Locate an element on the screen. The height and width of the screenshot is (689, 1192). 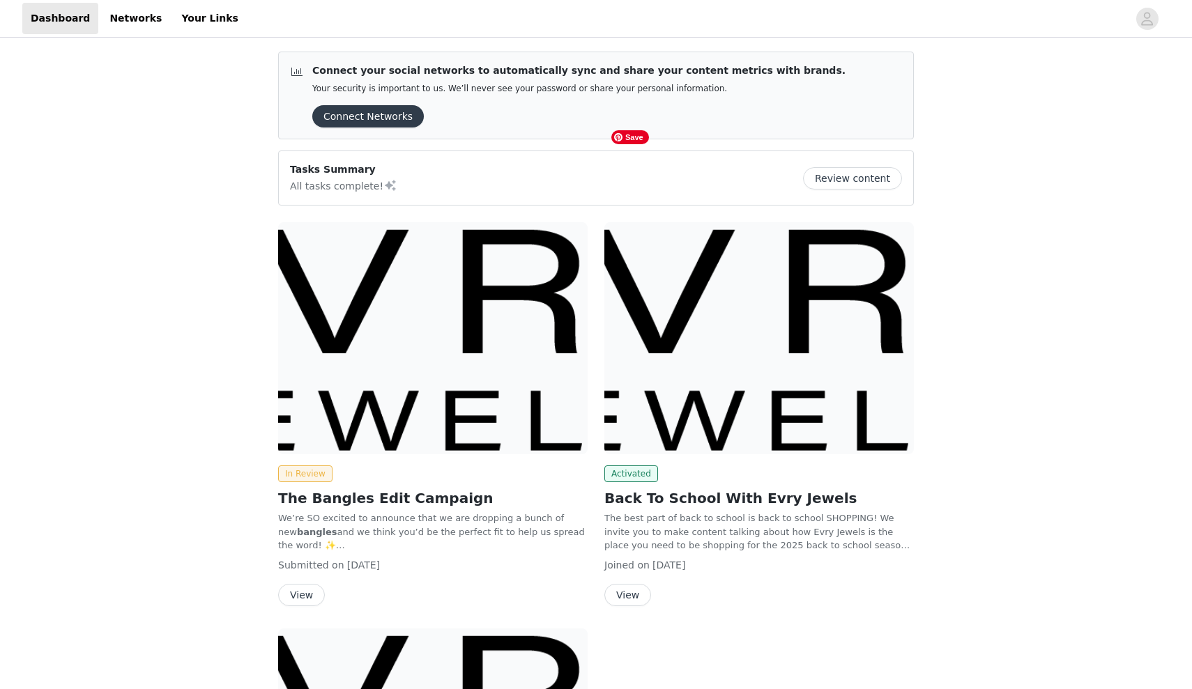
button: Review content is located at coordinates (852, 178).